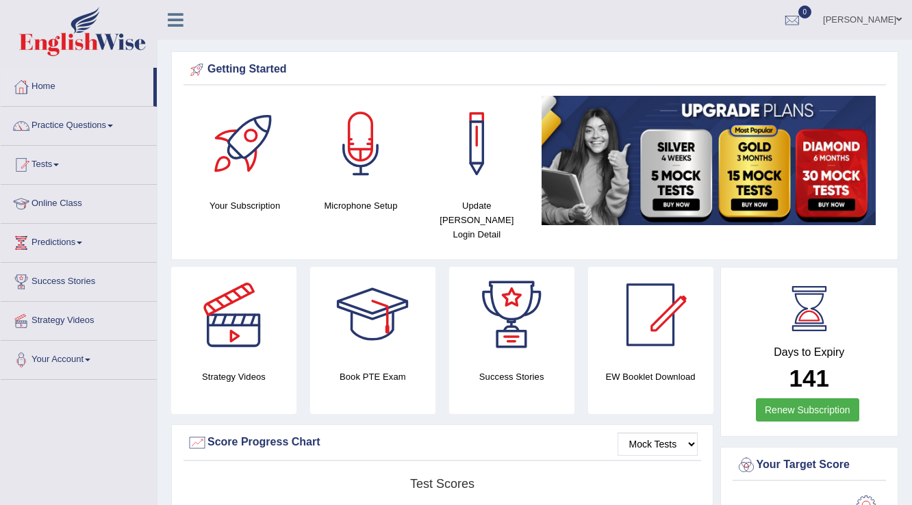 Image resolution: width=912 pixels, height=505 pixels. Describe the element at coordinates (77, 85) in the screenshot. I see `a: Home` at that location.